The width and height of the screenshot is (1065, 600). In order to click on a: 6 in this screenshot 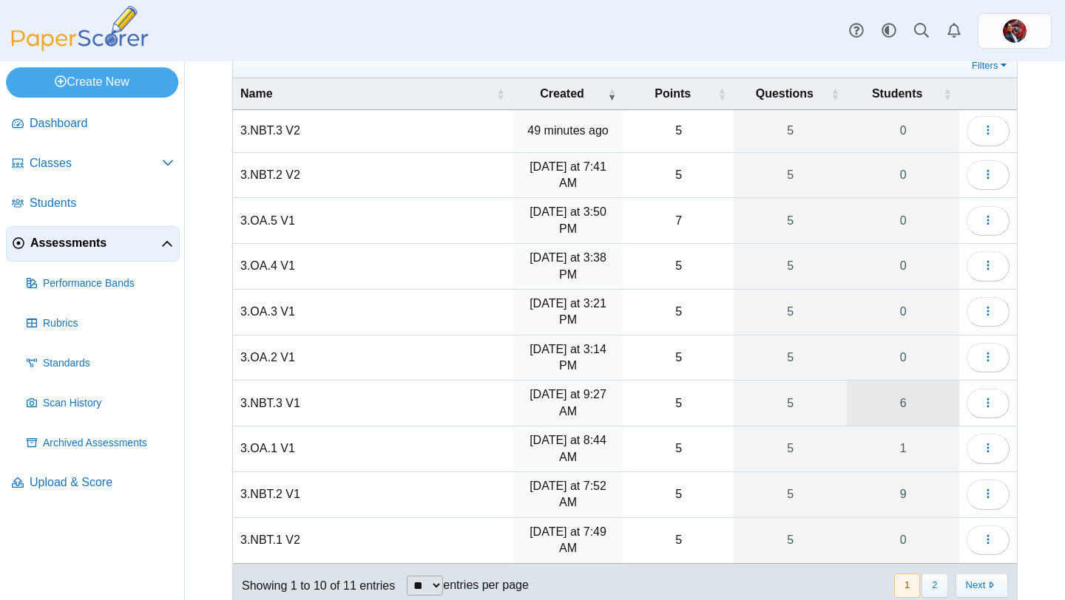, I will do `click(903, 403)`.